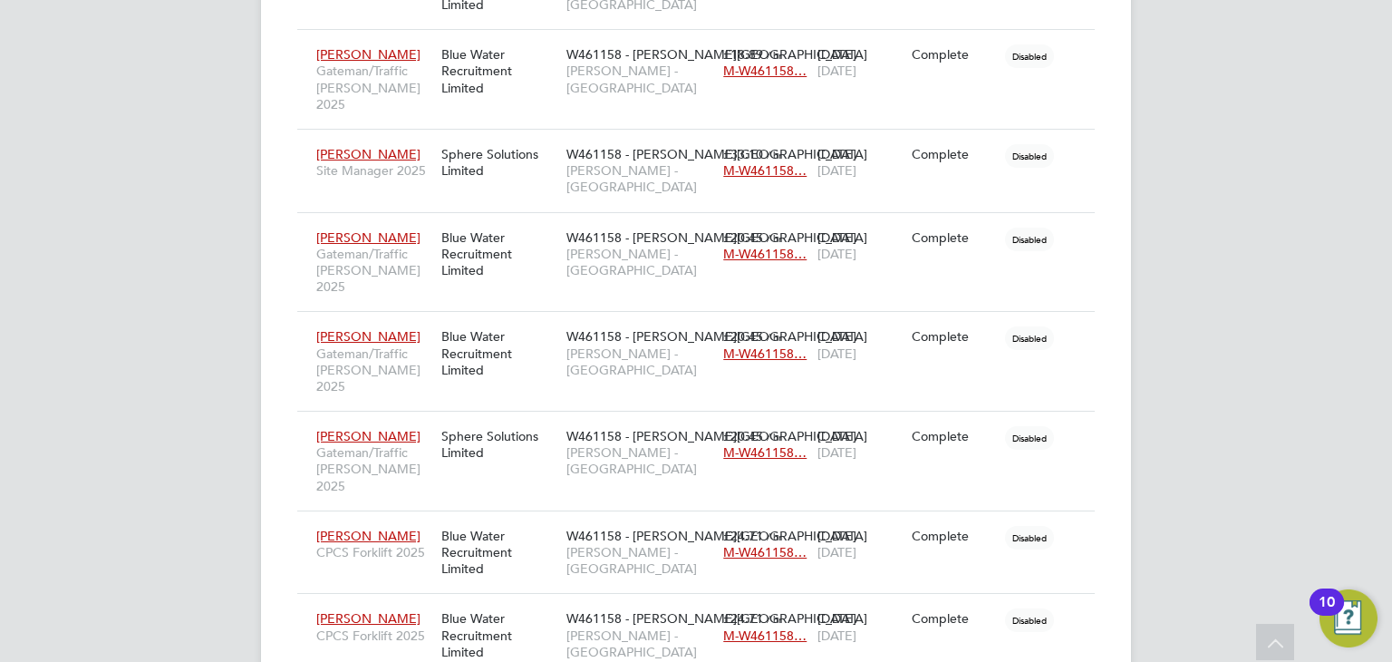 The image size is (1392, 662). I want to click on span: Site Manager 2025, so click(374, 170).